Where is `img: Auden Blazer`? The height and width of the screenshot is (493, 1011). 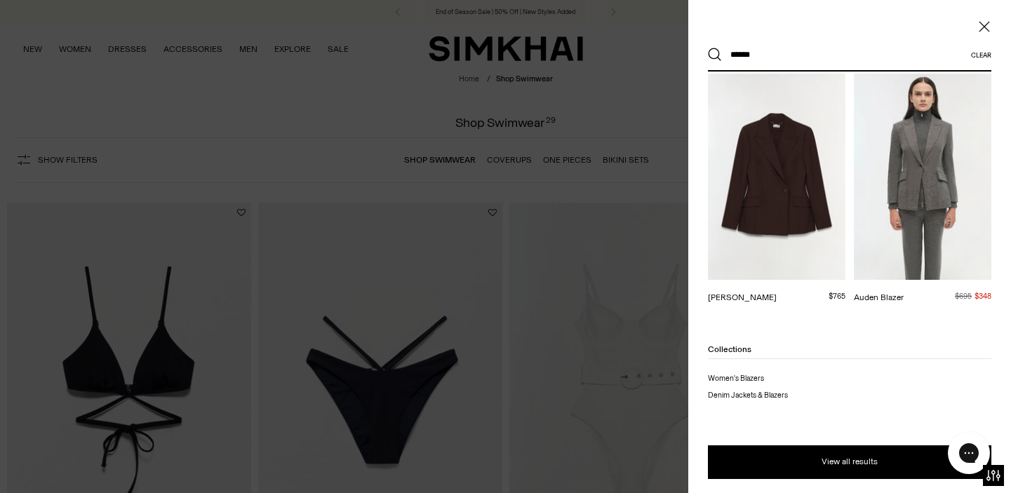 img: Auden Blazer is located at coordinates (923, 177).